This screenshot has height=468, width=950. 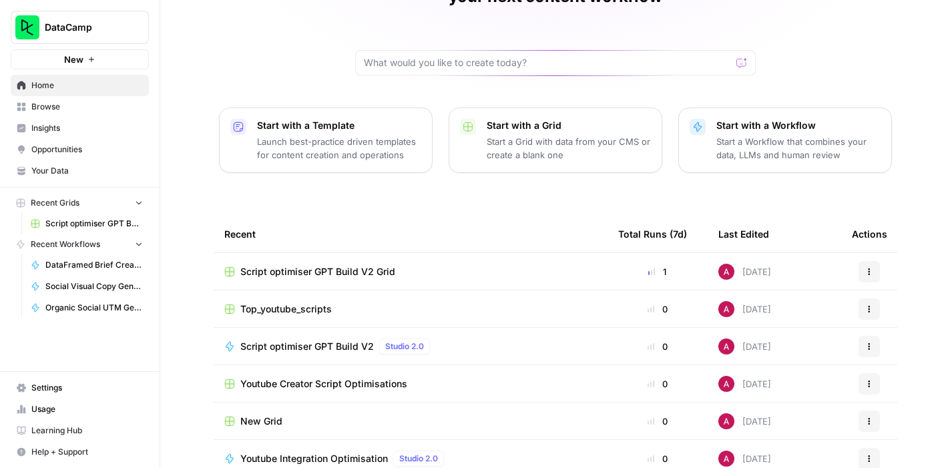 What do you see at coordinates (94, 286) in the screenshot?
I see `span: Social Visual Copy Generator` at bounding box center [94, 286].